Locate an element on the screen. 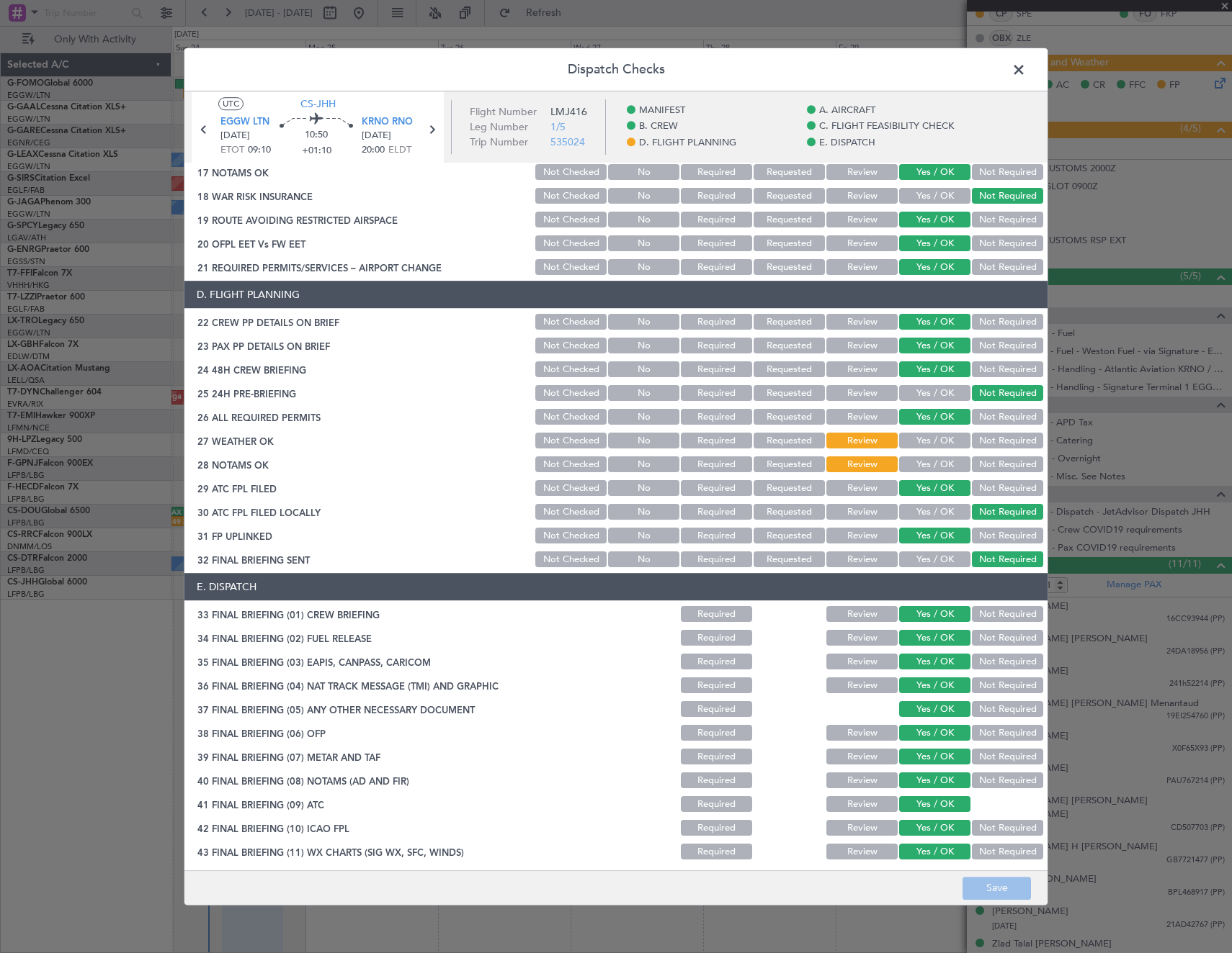  header: Dispatch Checks is located at coordinates (616, 70).